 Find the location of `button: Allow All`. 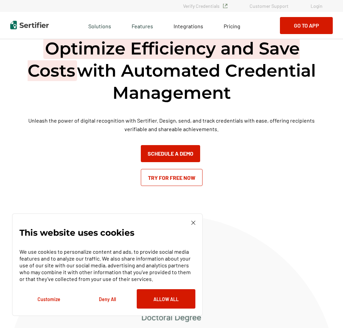

button: Allow All is located at coordinates (166, 299).